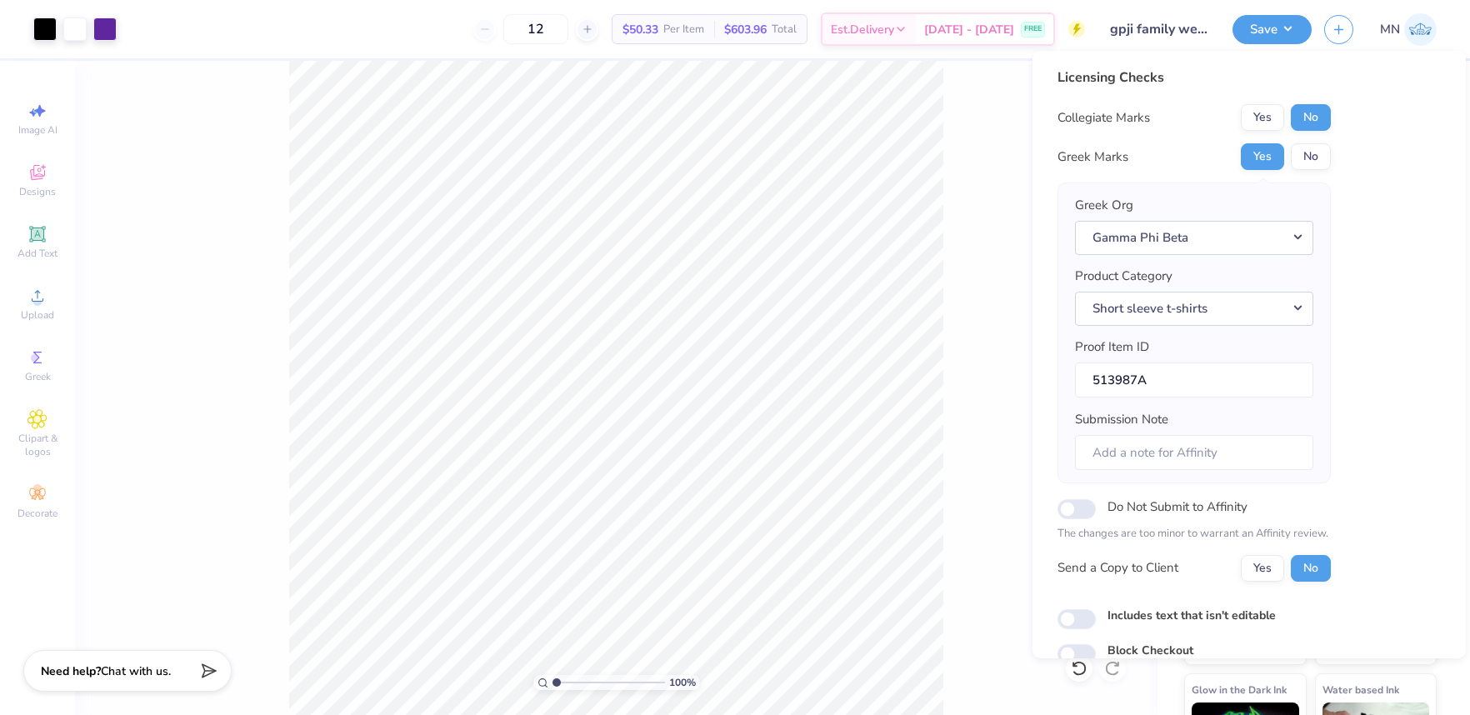 The width and height of the screenshot is (1470, 715). Describe the element at coordinates (683, 29) in the screenshot. I see `span: Per Item` at that location.